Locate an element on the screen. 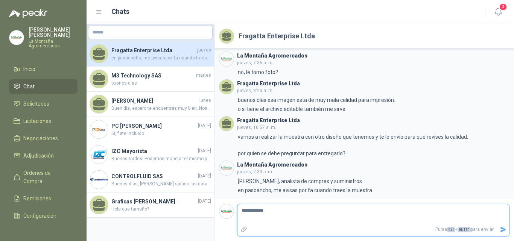 The height and width of the screenshot is (241, 514). span: jueves, 8:23 a. m. is located at coordinates (255, 91).